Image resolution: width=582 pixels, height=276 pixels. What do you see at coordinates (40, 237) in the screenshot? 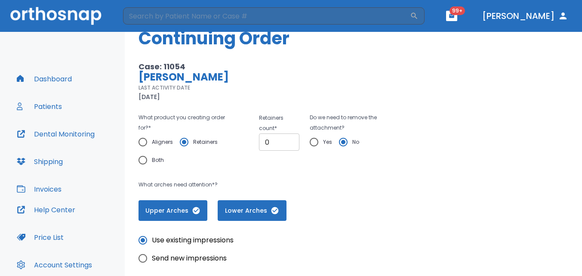
I see `button: Price List` at bounding box center [40, 237].